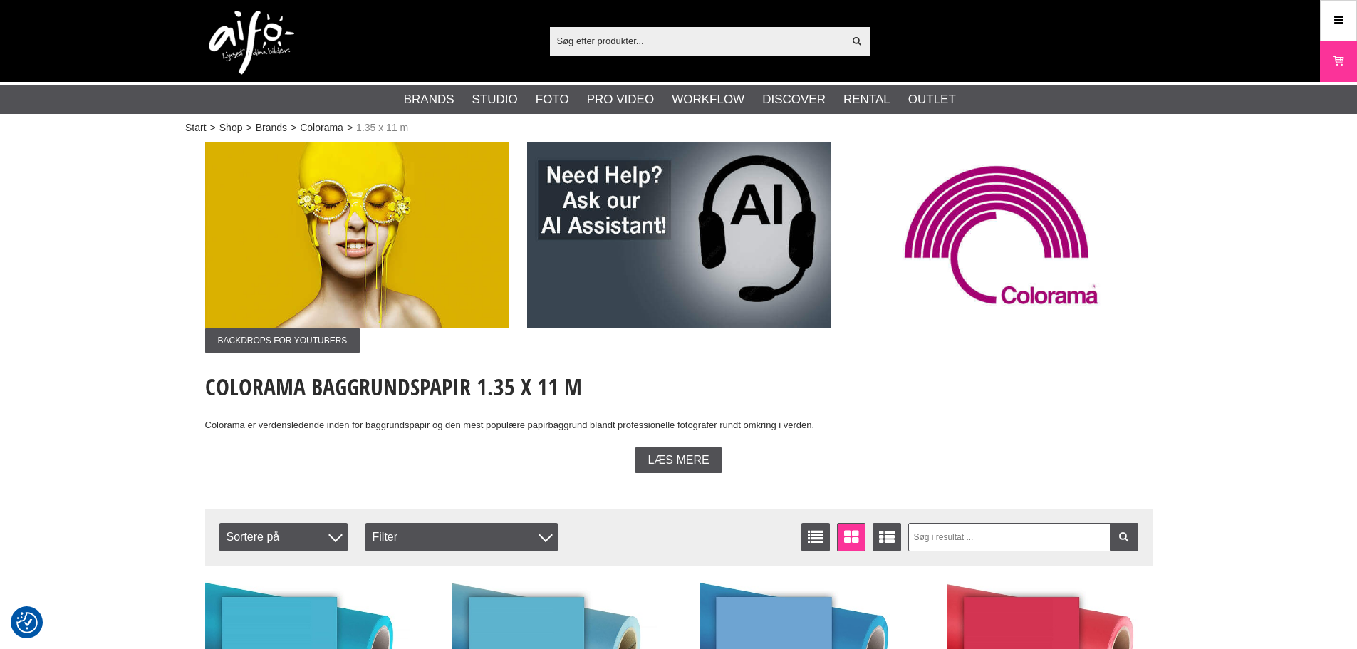  I want to click on a: Discover, so click(794, 100).